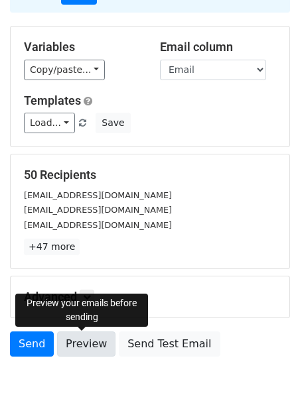 The height and width of the screenshot is (401, 300). What do you see at coordinates (150, 175) in the screenshot?
I see `h5: 50 Recipients` at bounding box center [150, 175].